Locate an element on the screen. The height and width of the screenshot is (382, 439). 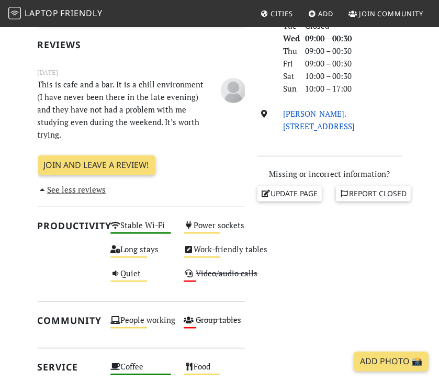
div: Thu is located at coordinates (288, 51).